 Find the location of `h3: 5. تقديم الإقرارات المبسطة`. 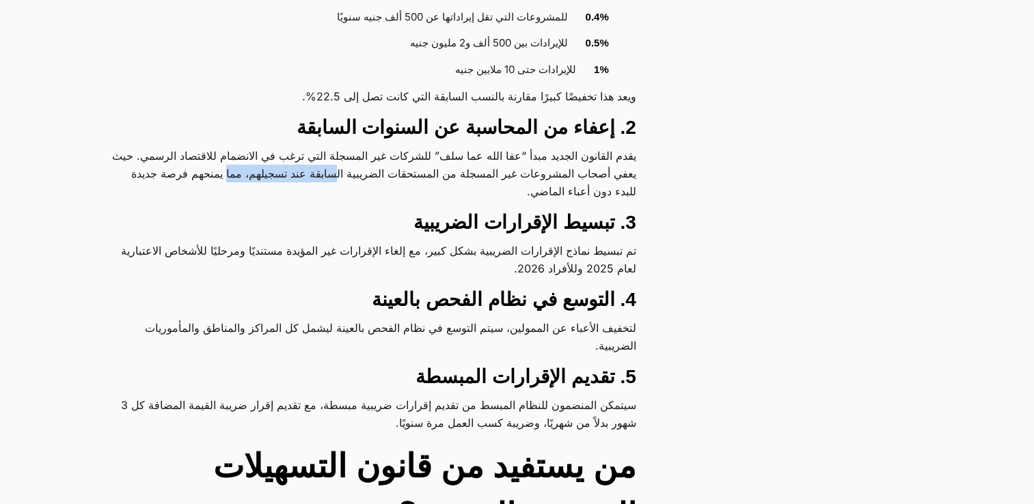

h3: 5. تقديم الإقرارات المبسطة is located at coordinates (374, 377).